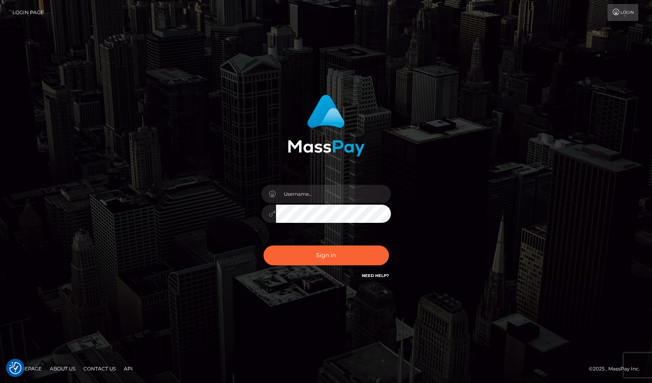 The height and width of the screenshot is (383, 652). What do you see at coordinates (15, 368) in the screenshot?
I see `img: Revisit consent button` at bounding box center [15, 368].